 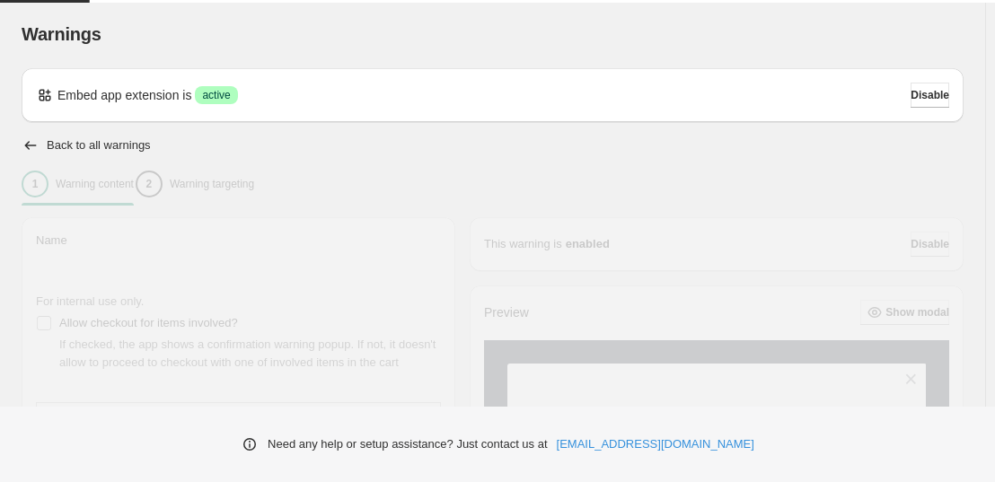 What do you see at coordinates (216, 95) in the screenshot?
I see `span: active` at bounding box center [216, 95].